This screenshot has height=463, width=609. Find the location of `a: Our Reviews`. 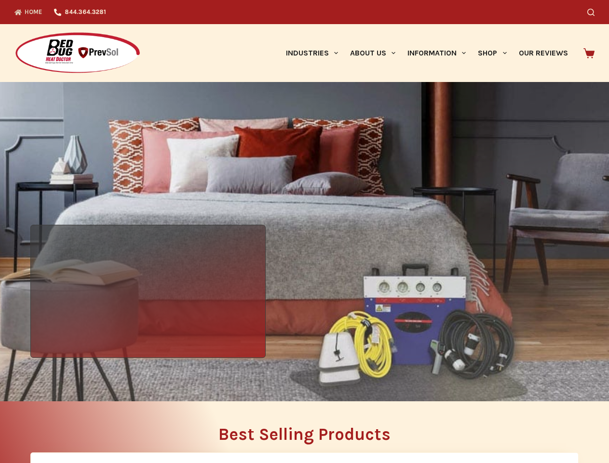

a: Our Reviews is located at coordinates (543, 53).